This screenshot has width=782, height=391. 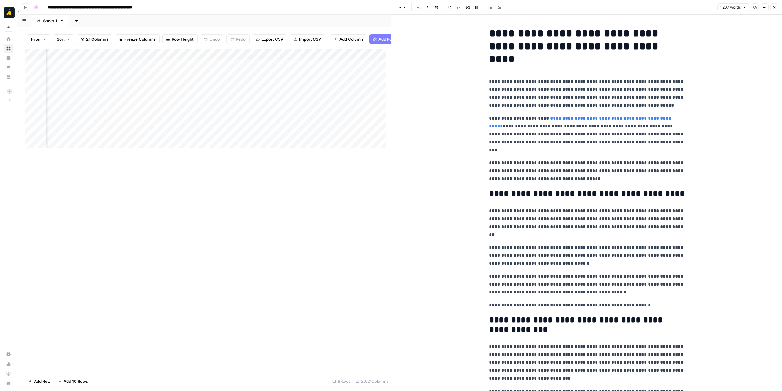 What do you see at coordinates (180, 39) in the screenshot?
I see `button: Row Height` at bounding box center [180, 39].